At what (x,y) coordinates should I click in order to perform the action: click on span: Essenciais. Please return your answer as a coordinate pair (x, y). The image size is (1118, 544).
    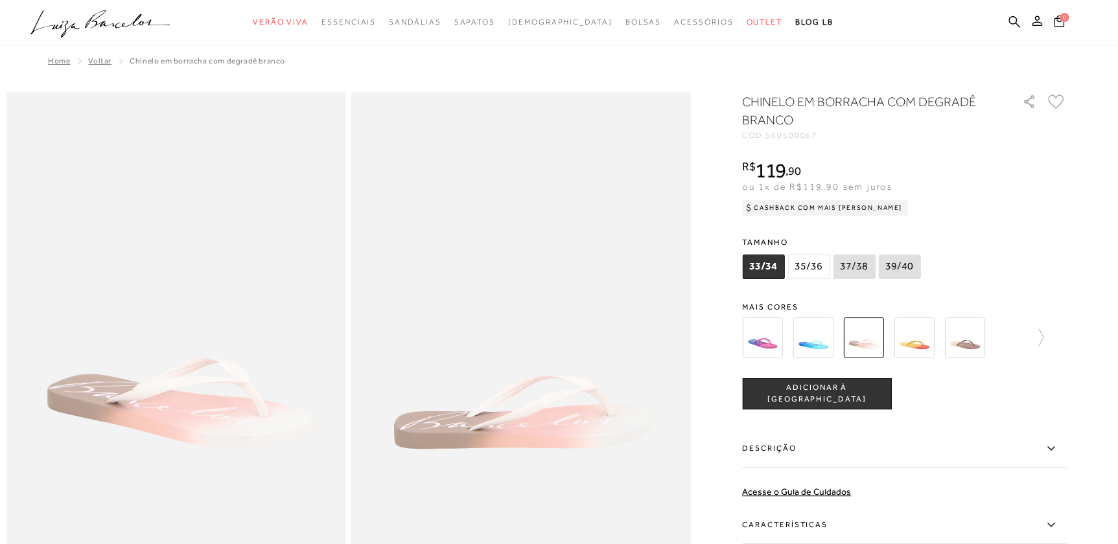
    Looking at the image, I should click on (349, 22).